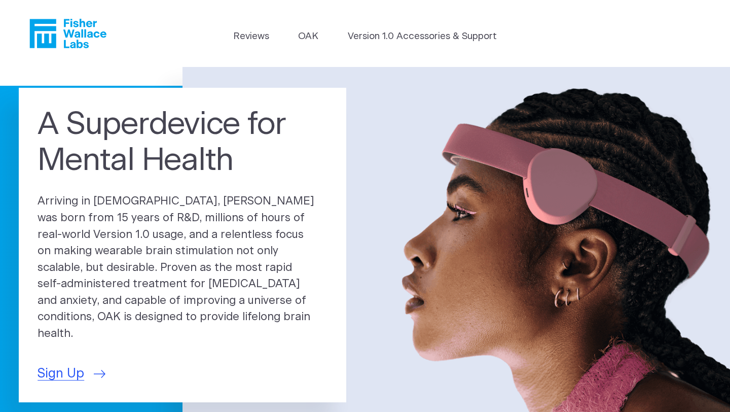 The width and height of the screenshot is (730, 412). Describe the element at coordinates (61, 374) in the screenshot. I see `span: Sign Up` at that location.